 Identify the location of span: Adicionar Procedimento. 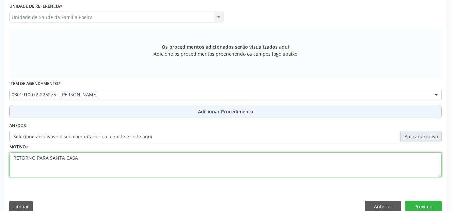
(225, 111).